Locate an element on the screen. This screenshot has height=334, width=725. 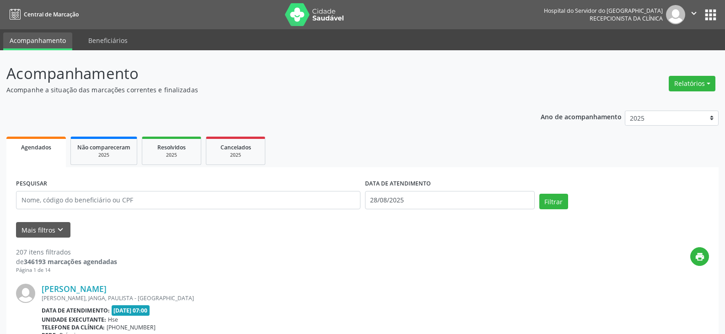
p: Acompanhe a situação das marcações correntes e finalizadas is located at coordinates (256, 90).